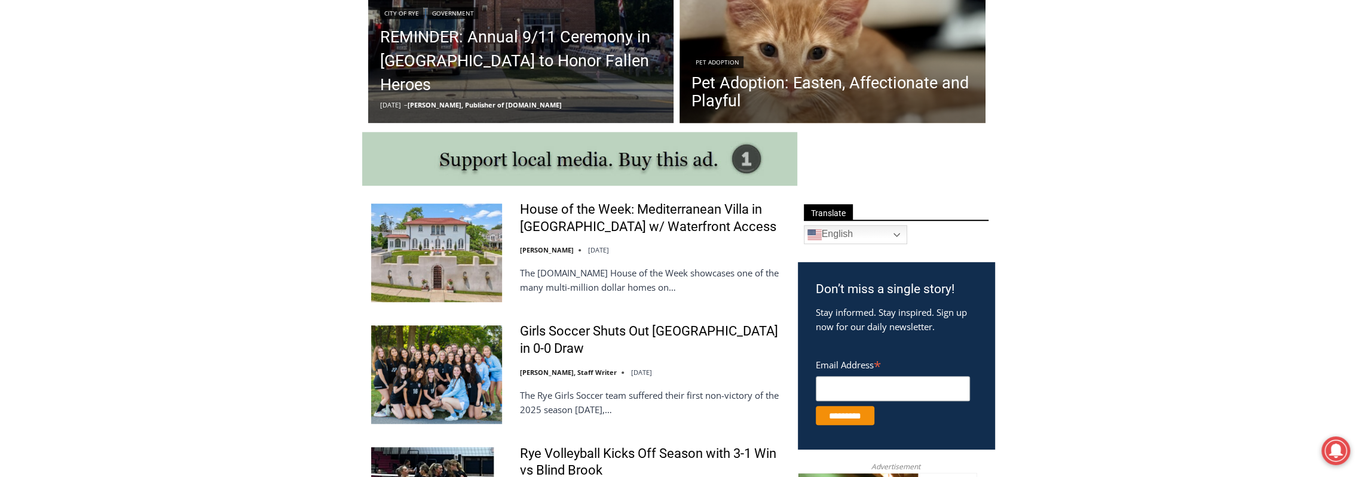  Describe the element at coordinates (896, 467) in the screenshot. I see `span: Advertisement` at that location.